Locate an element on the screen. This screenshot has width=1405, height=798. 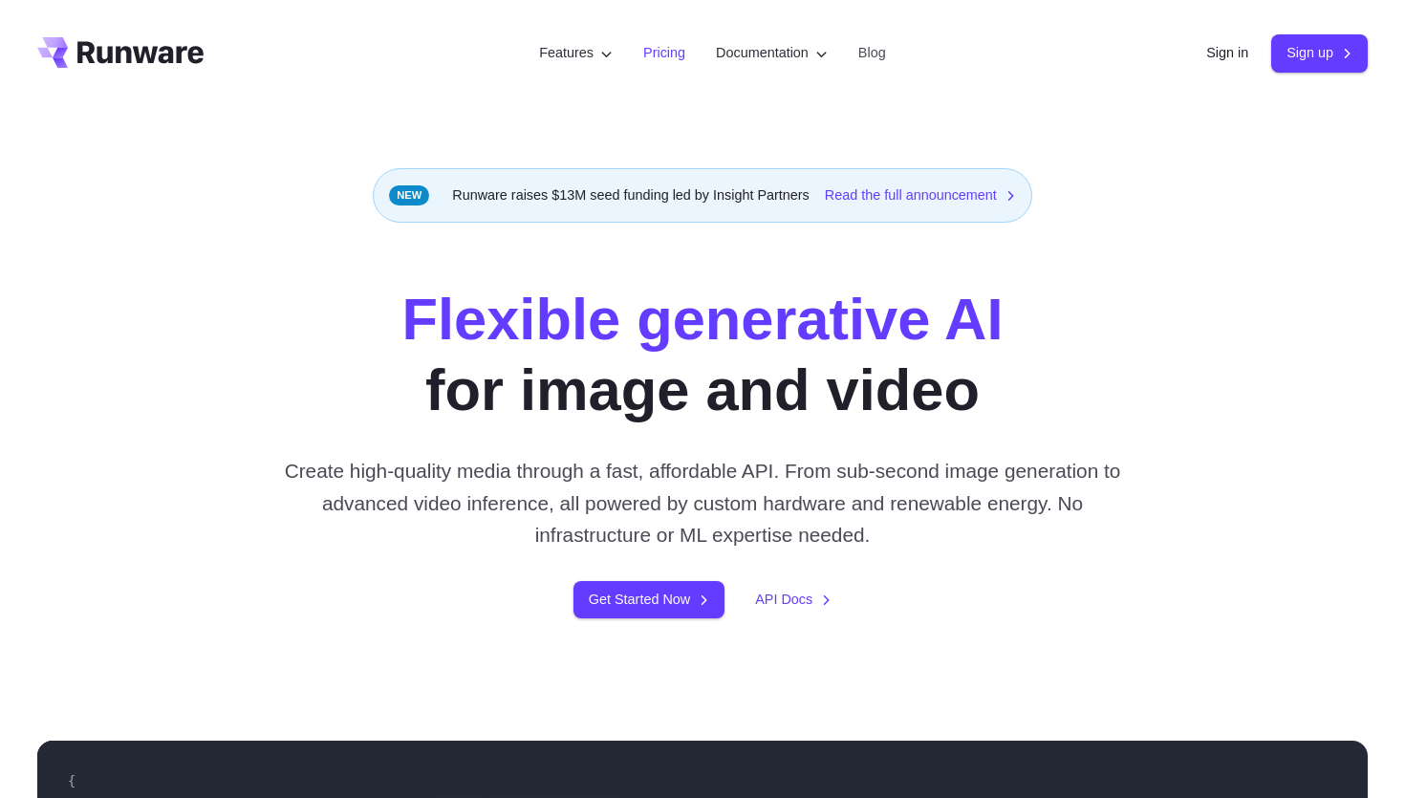
a: Go to / is located at coordinates (120, 53).